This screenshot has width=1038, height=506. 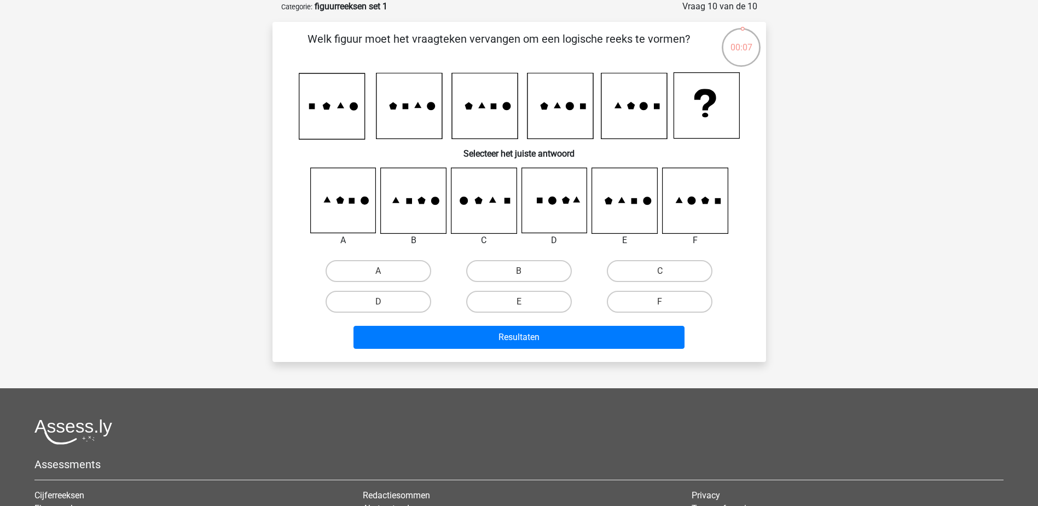 I want to click on label: D, so click(x=378, y=301).